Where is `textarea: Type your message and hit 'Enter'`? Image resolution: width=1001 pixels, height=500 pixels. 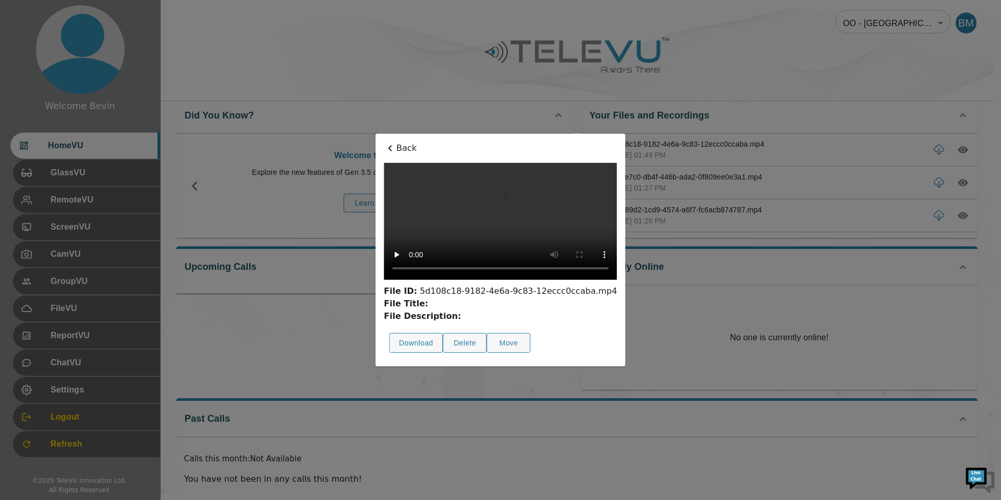
textarea: Type your message and hit 'Enter' is located at coordinates (102, 303).